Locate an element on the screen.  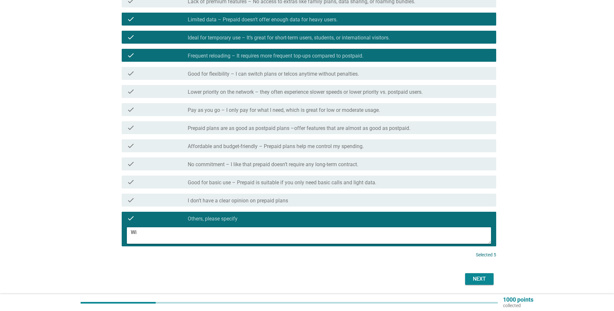
p: collected is located at coordinates (518, 306).